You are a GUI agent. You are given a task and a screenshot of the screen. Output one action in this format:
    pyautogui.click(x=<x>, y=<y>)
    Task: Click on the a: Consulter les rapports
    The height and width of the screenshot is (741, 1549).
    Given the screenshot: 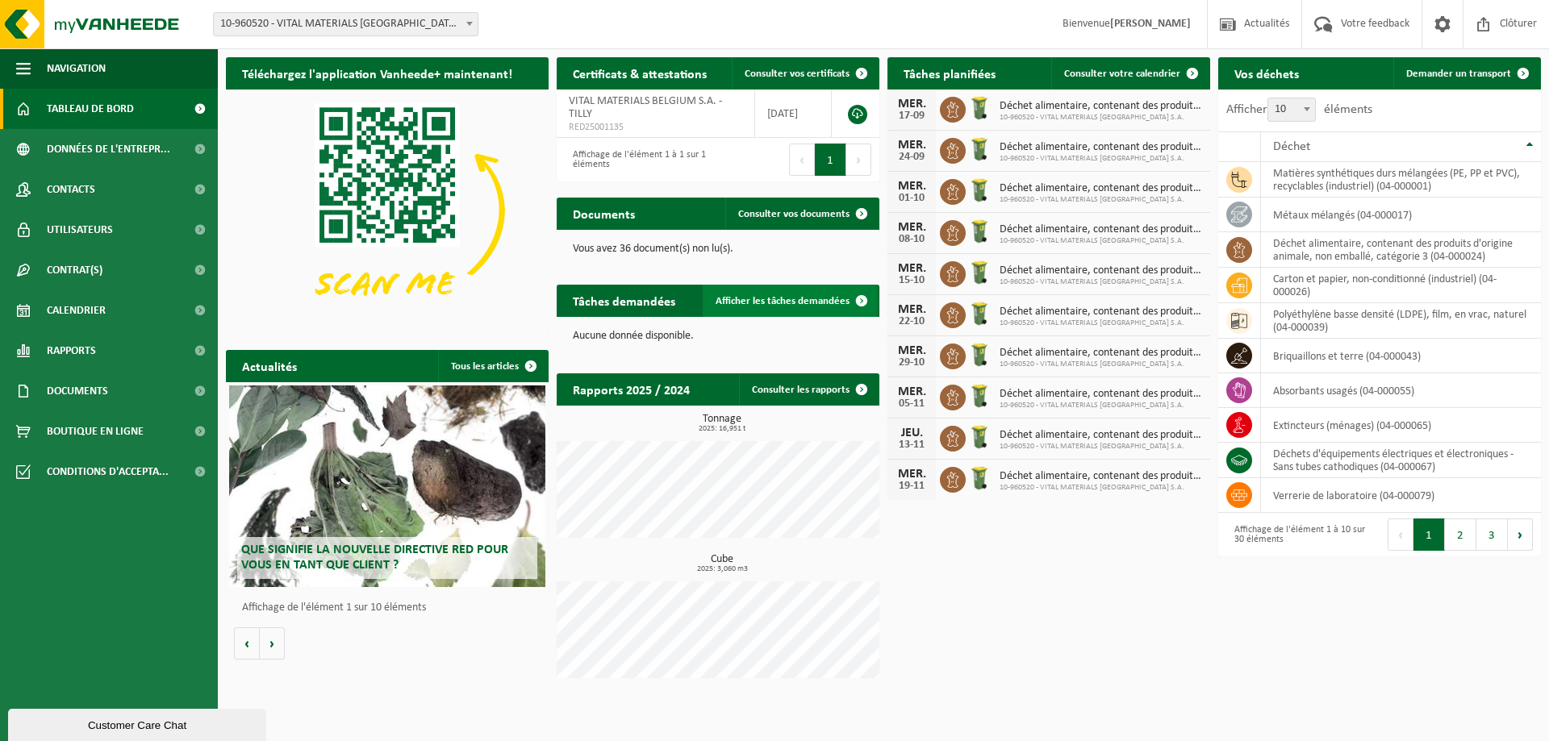 What is the action you would take?
    pyautogui.click(x=808, y=390)
    